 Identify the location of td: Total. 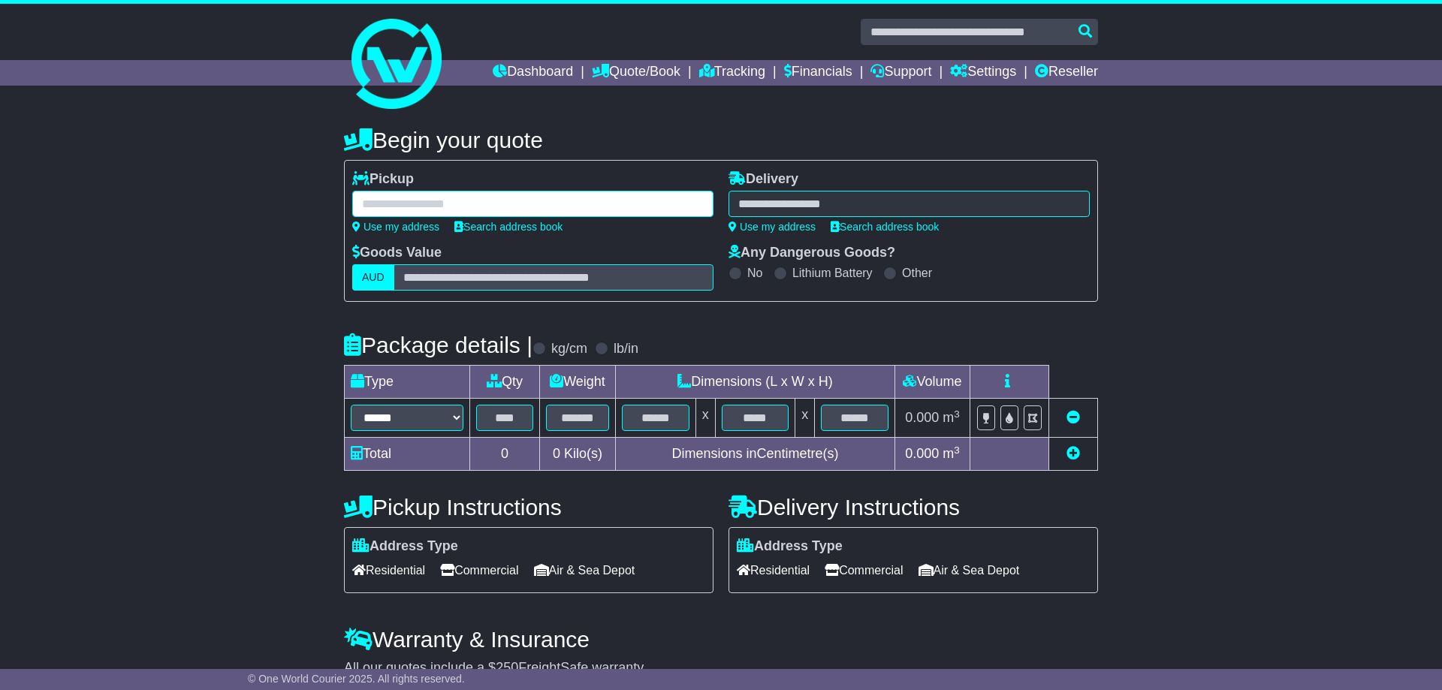
(407, 454).